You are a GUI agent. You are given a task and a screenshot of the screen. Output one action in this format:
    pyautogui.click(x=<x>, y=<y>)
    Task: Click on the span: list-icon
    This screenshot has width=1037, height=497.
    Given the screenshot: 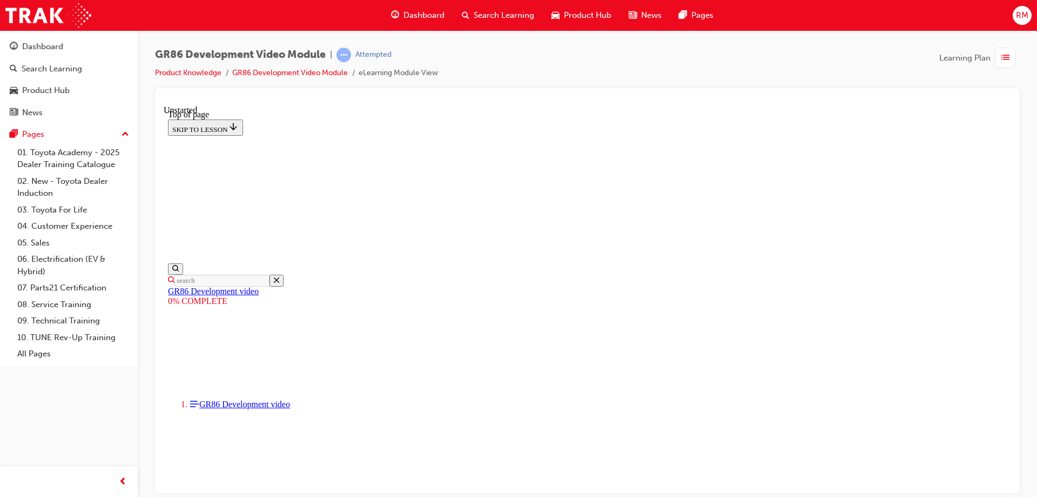 What is the action you would take?
    pyautogui.click(x=1006, y=58)
    